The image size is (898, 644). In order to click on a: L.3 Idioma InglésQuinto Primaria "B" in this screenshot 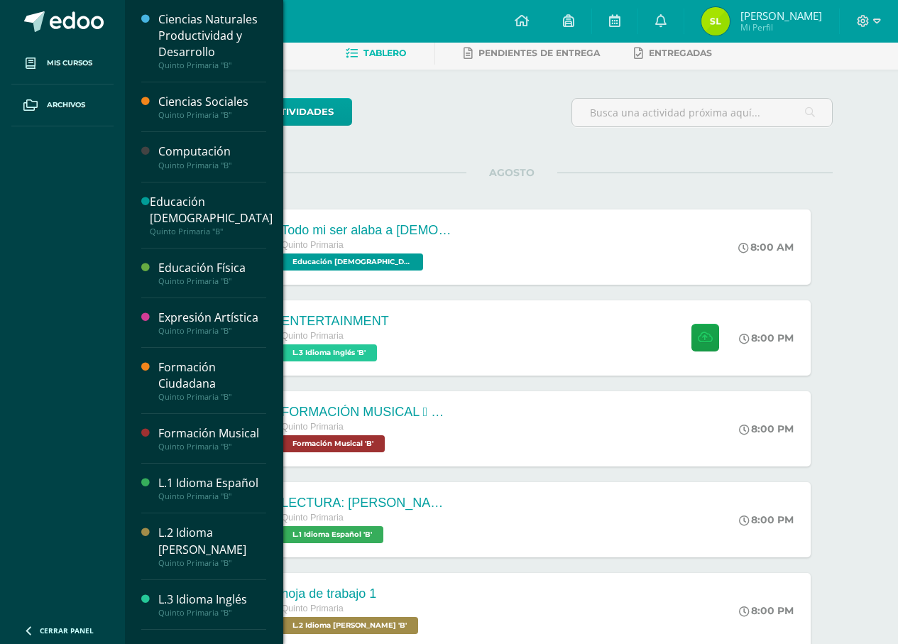, I will do `click(212, 604)`.